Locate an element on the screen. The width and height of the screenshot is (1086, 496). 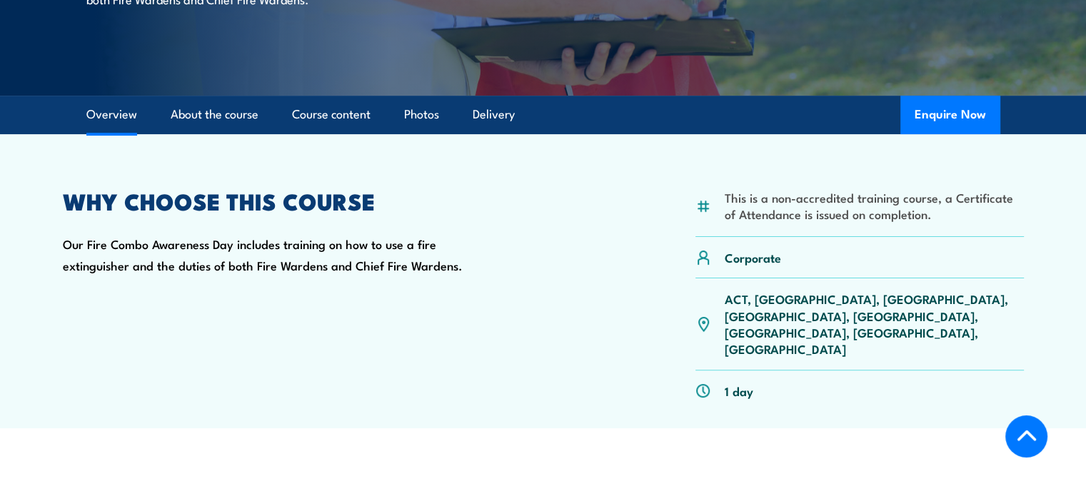
a: Course content is located at coordinates (331, 114).